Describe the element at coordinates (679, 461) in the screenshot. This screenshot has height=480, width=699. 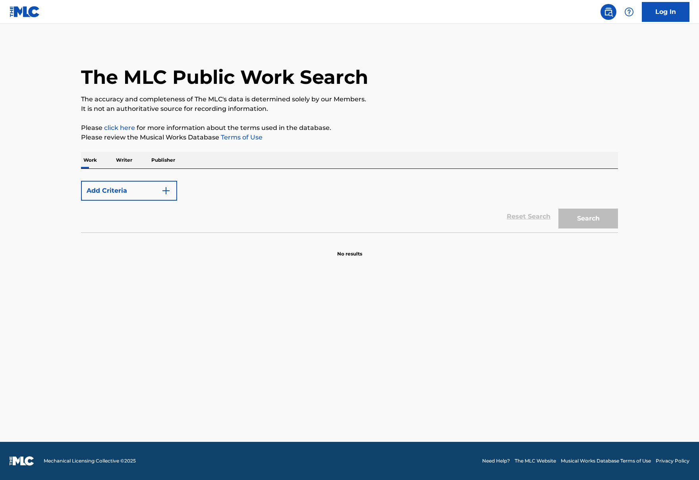
I see `div: Chat Widget` at that location.